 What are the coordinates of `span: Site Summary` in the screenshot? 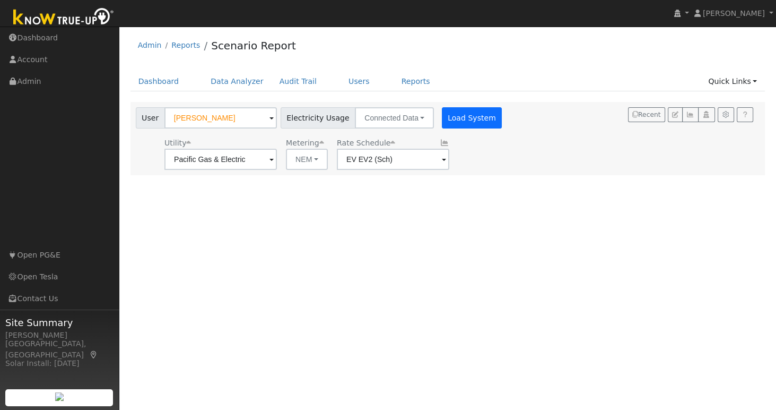 It's located at (59, 322).